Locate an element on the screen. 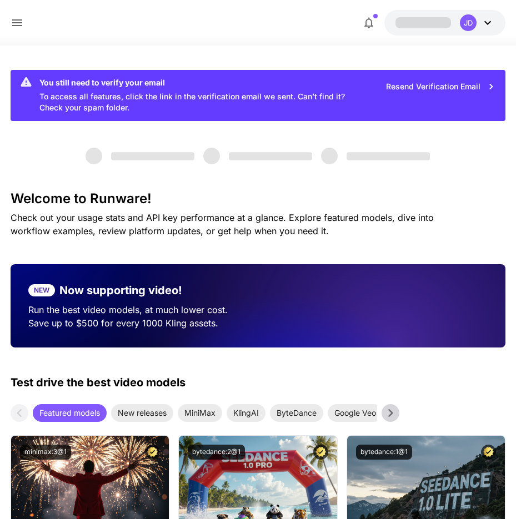 The width and height of the screenshot is (516, 519). span: New releases is located at coordinates (142, 413).